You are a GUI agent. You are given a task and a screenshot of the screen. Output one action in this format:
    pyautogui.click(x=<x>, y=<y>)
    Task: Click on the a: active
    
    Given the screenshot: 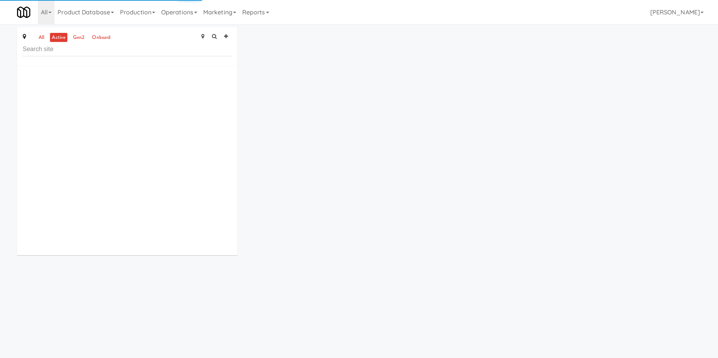 What is the action you would take?
    pyautogui.click(x=59, y=37)
    